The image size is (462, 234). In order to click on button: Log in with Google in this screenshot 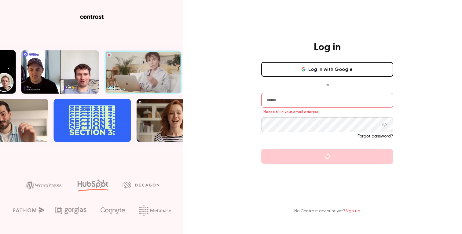, I will do `click(327, 69)`.